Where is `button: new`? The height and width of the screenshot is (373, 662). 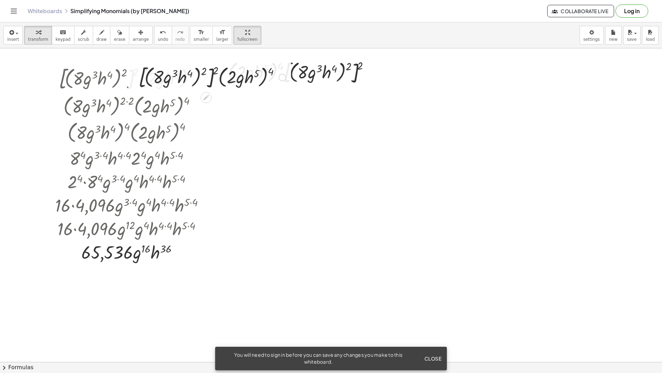 button: new is located at coordinates (614, 35).